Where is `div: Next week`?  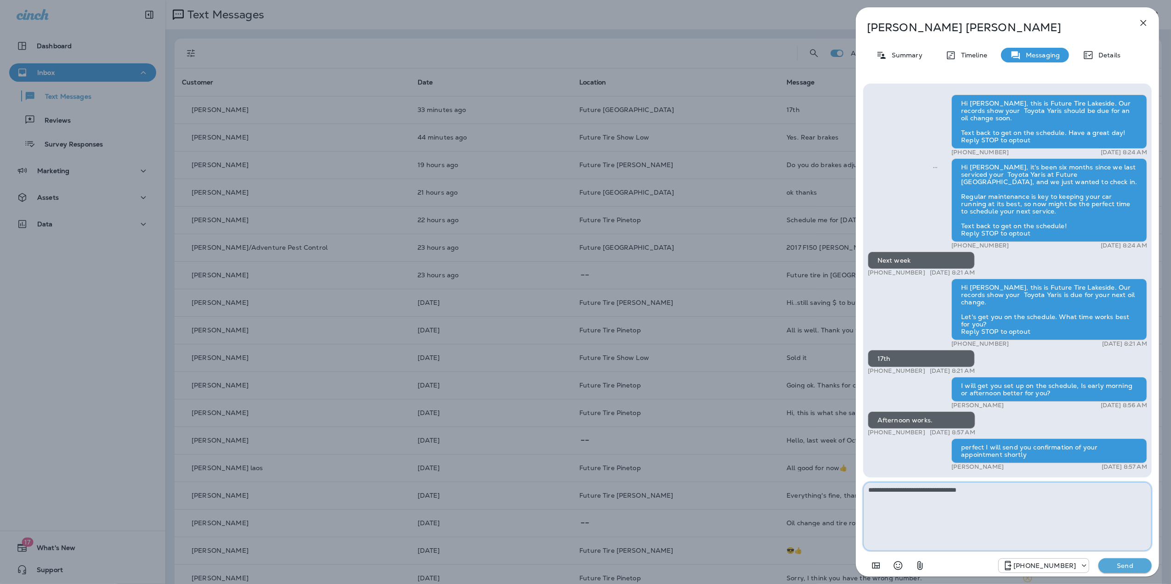 div: Next week is located at coordinates (921, 260).